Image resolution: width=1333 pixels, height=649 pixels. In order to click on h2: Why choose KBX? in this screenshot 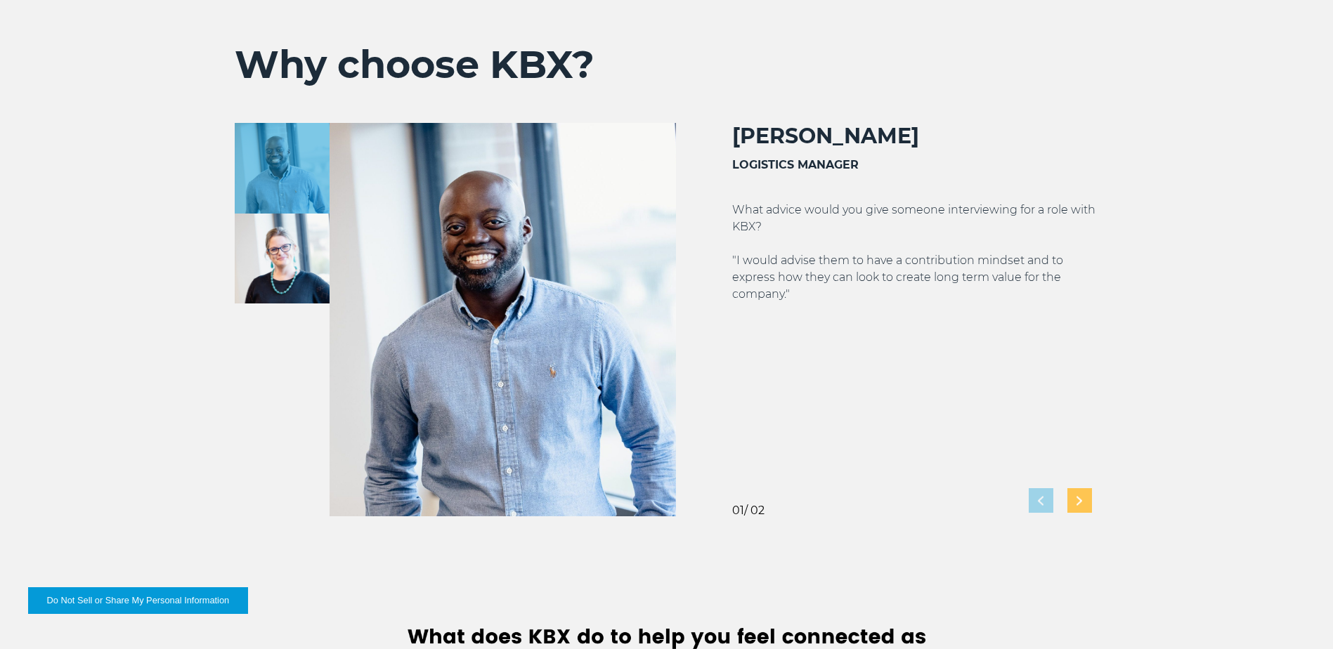, I will do `click(667, 65)`.